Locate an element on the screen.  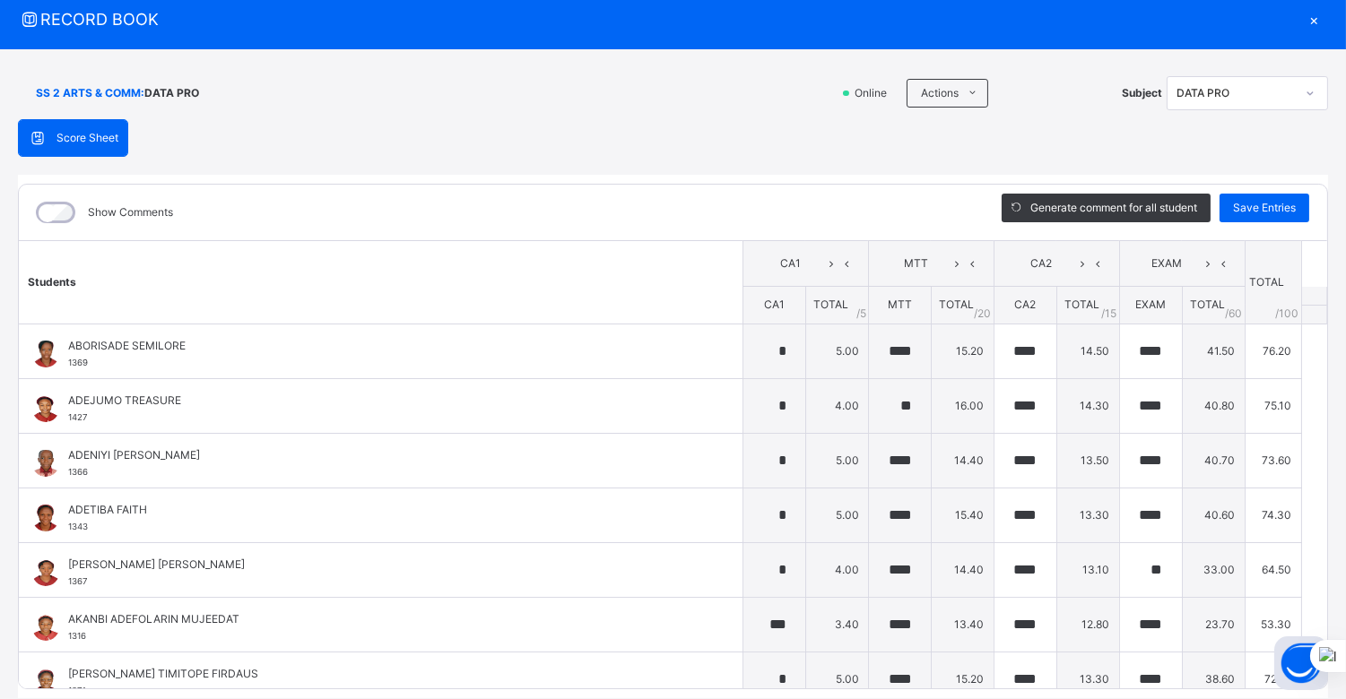
label: Show Comments is located at coordinates (130, 213).